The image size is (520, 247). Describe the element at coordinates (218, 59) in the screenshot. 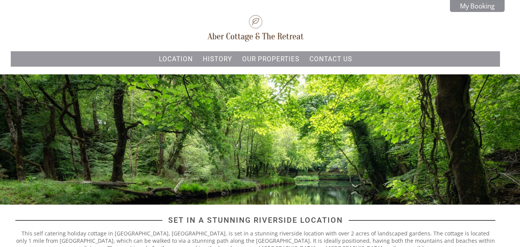

I see `a: History` at that location.